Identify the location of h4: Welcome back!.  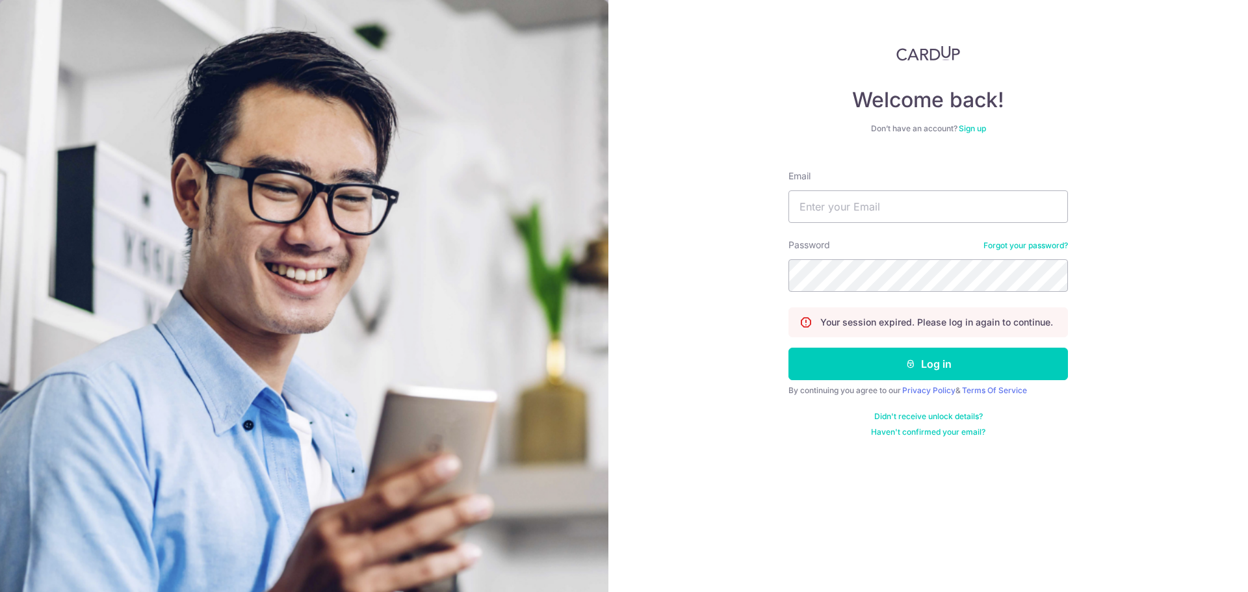
(928, 100).